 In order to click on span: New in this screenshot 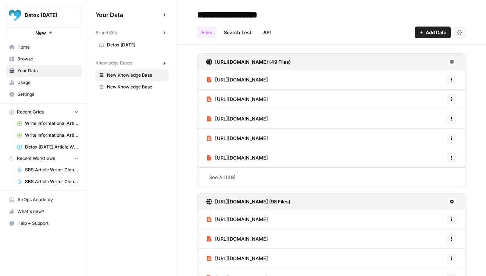, I will do `click(40, 33)`.